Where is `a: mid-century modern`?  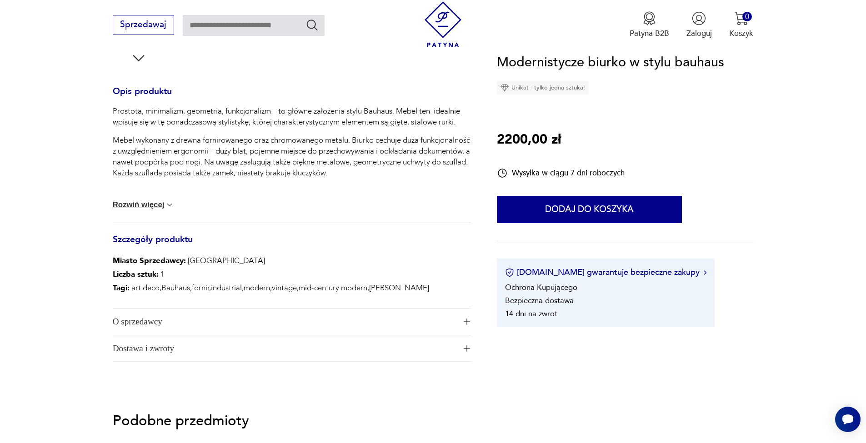 a: mid-century modern is located at coordinates (333, 288).